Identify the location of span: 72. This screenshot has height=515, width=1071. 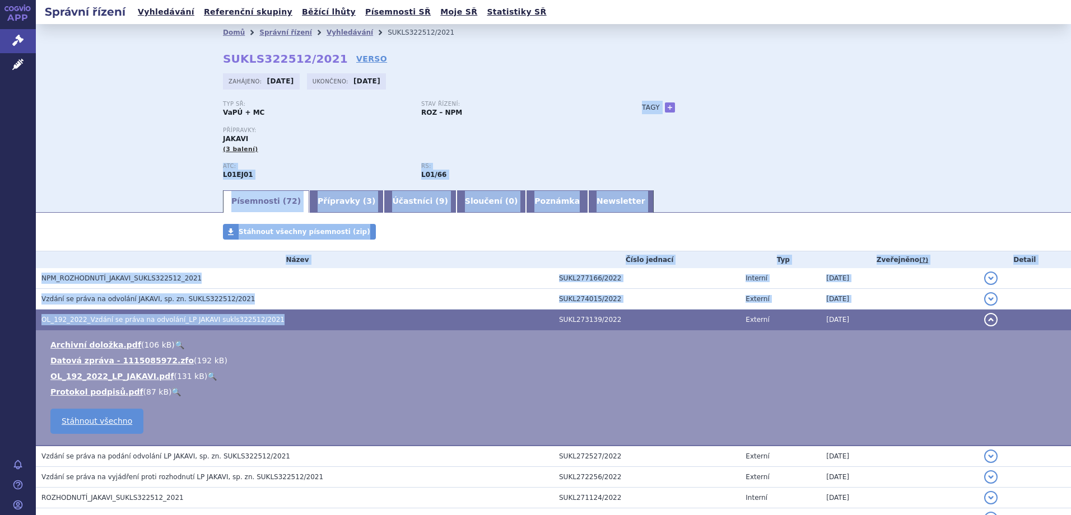
(291, 201).